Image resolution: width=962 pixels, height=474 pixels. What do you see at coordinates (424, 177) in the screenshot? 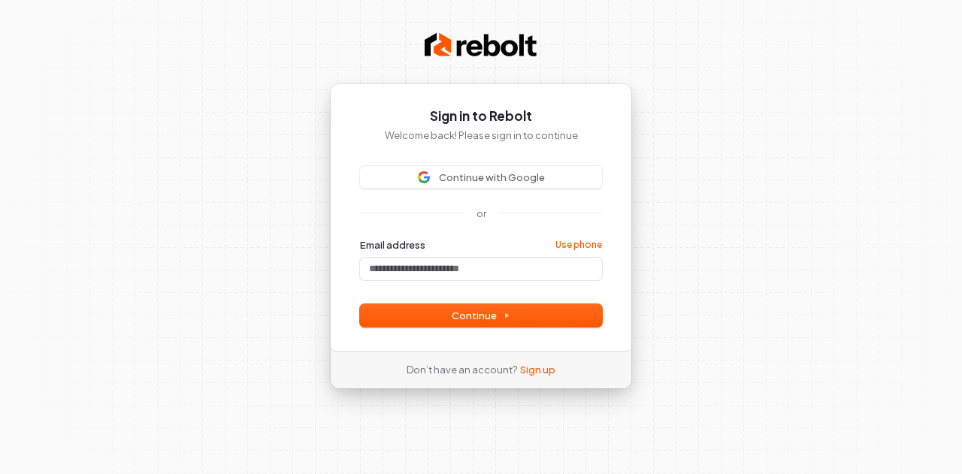
I see `img: Sign in with Google` at bounding box center [424, 177].